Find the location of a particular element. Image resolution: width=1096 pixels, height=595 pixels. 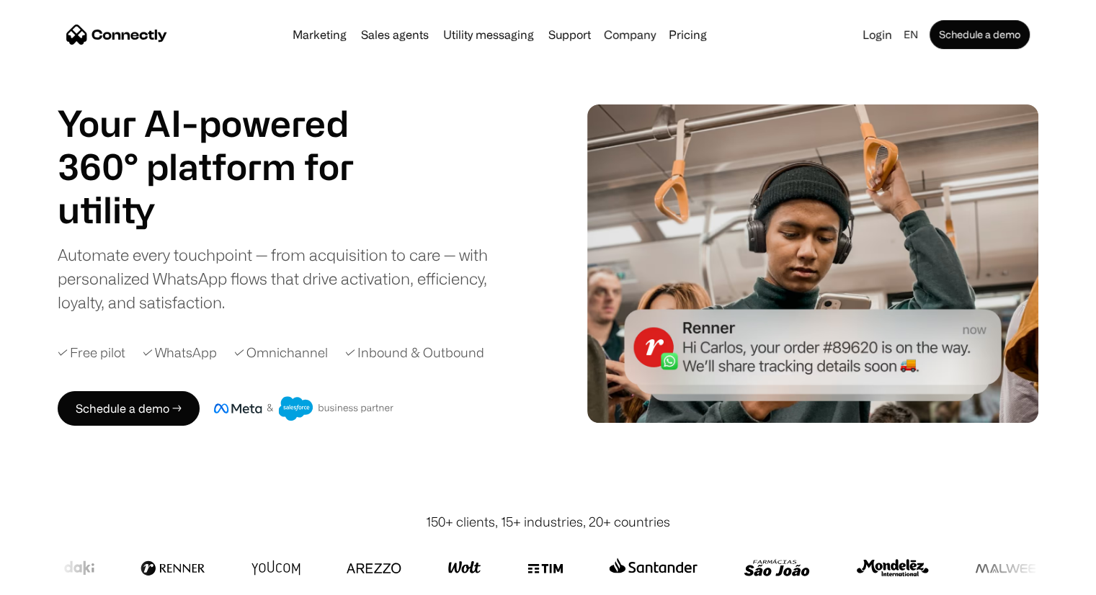

a: Marketing is located at coordinates (319, 35).